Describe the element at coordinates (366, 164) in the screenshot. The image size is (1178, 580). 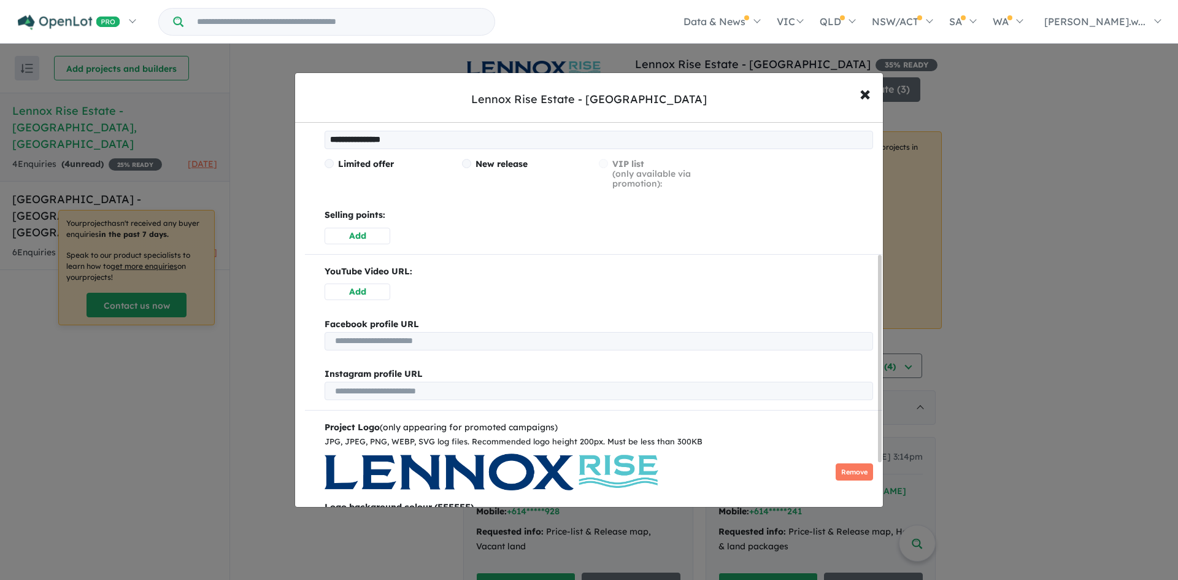
I see `span: Limited offer` at that location.